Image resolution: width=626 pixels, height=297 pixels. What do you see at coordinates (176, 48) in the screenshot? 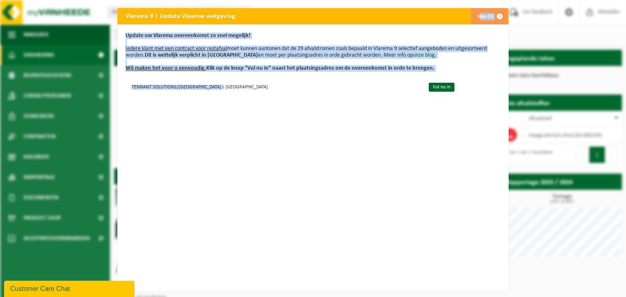
I see `u: Iedere klant met een contract voor restafval` at bounding box center [176, 48].